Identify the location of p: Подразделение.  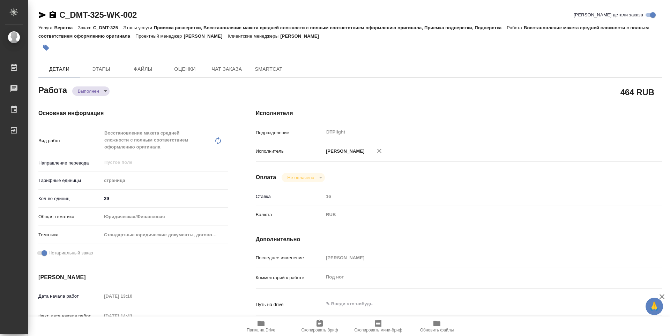
(290, 133).